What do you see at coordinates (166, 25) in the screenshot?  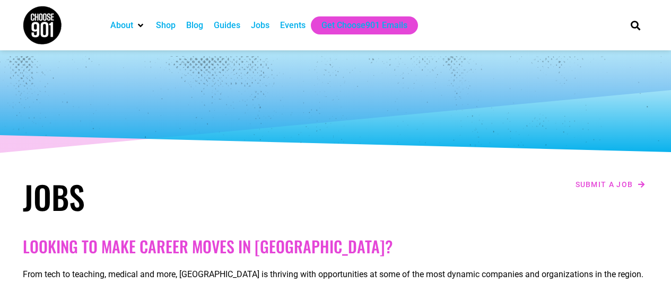 I see `a: Shop` at bounding box center [166, 25].